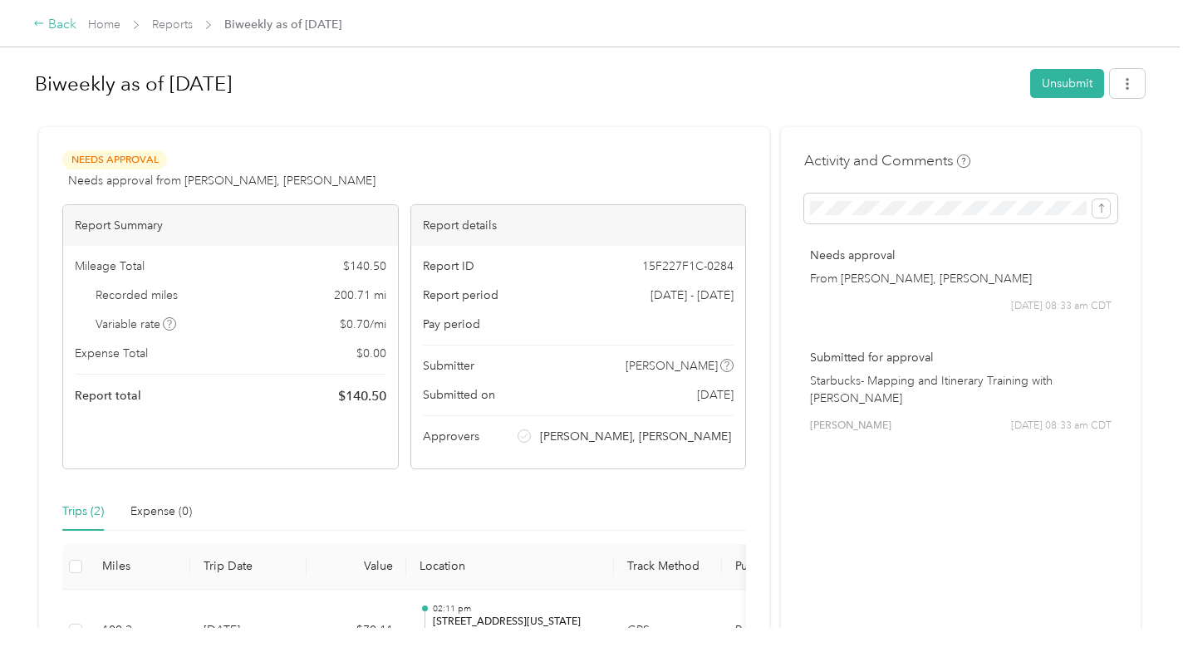 The width and height of the screenshot is (1188, 657). I want to click on p: Needs approval, so click(960, 255).